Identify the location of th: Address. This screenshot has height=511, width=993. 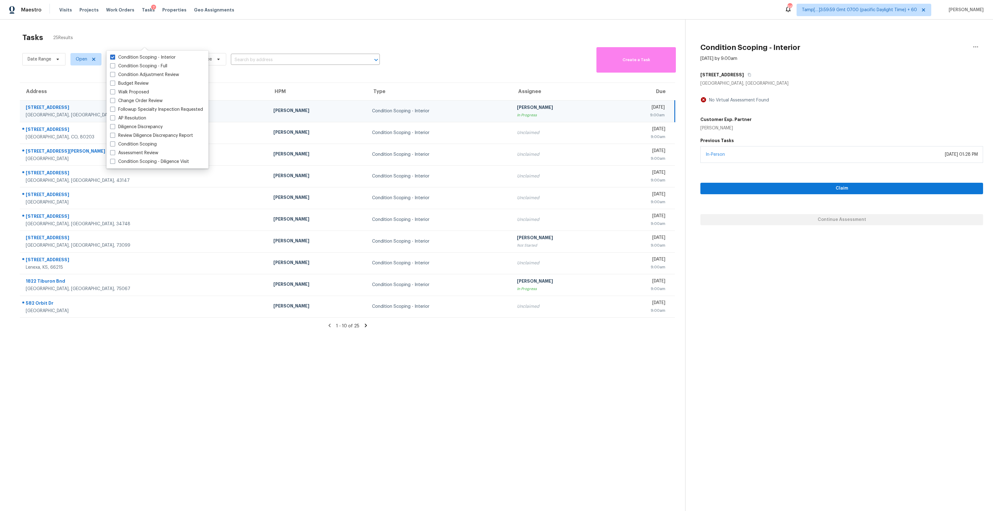
(144, 92).